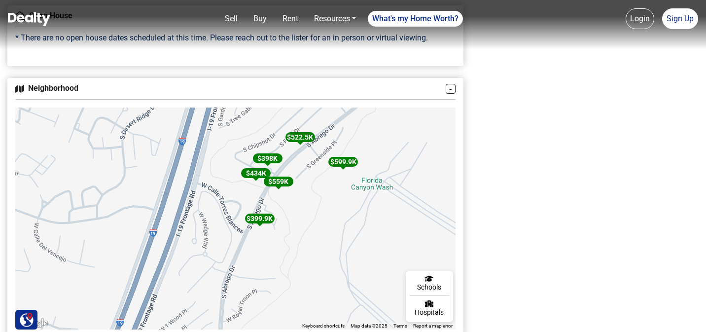 This screenshot has width=706, height=332. What do you see at coordinates (278, 181) in the screenshot?
I see `span: $ 559K` at bounding box center [278, 181].